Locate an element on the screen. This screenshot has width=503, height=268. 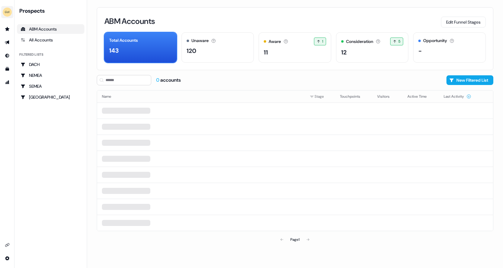
div: SEMEA is located at coordinates (51, 86).